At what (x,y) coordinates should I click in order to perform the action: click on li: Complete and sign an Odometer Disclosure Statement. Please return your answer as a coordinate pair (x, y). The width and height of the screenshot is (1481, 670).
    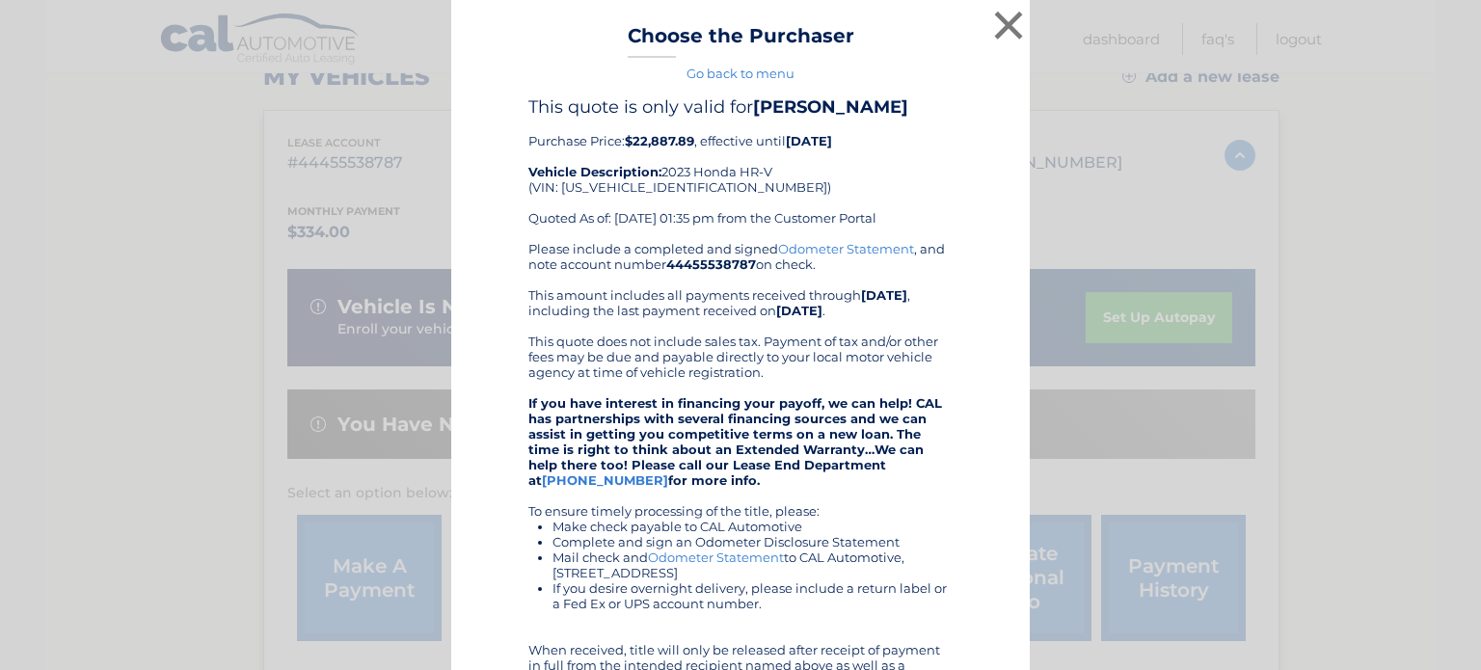
    Looking at the image, I should click on (752, 542).